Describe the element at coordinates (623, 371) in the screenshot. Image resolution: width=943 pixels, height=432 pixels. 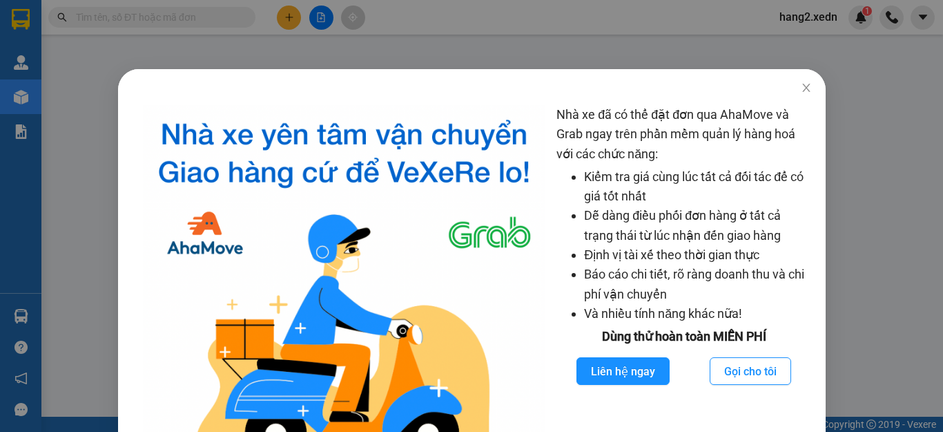
I see `button: Liên hệ ngay` at that location.